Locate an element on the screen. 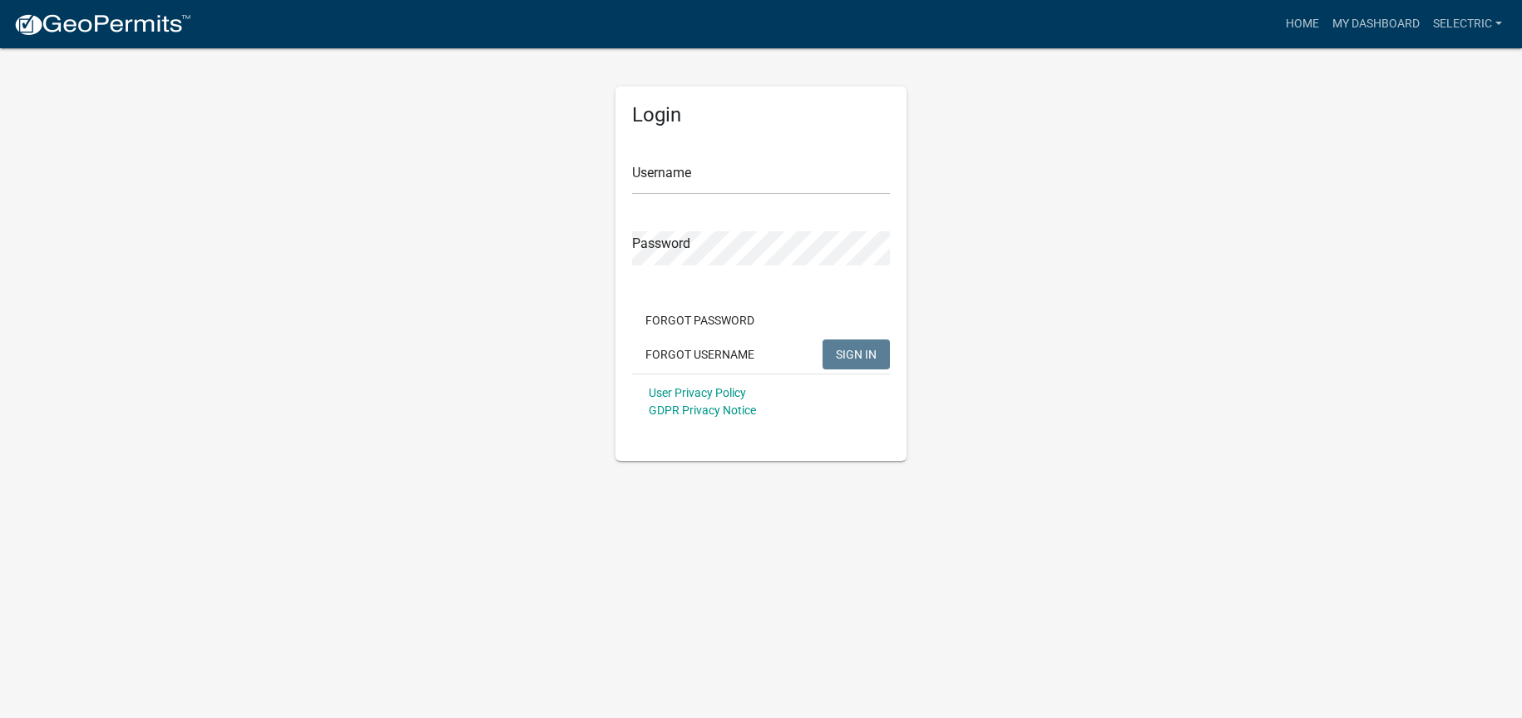  span: SIGN IN is located at coordinates (856, 353).